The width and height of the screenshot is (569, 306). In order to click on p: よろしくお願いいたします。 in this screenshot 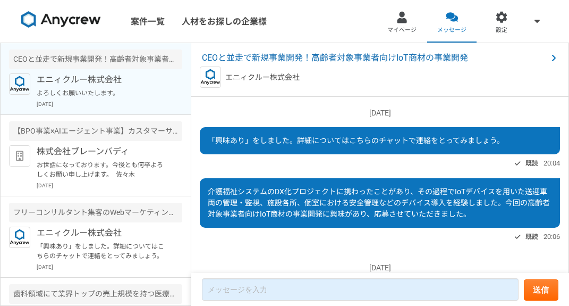, I will do `click(102, 93)`.